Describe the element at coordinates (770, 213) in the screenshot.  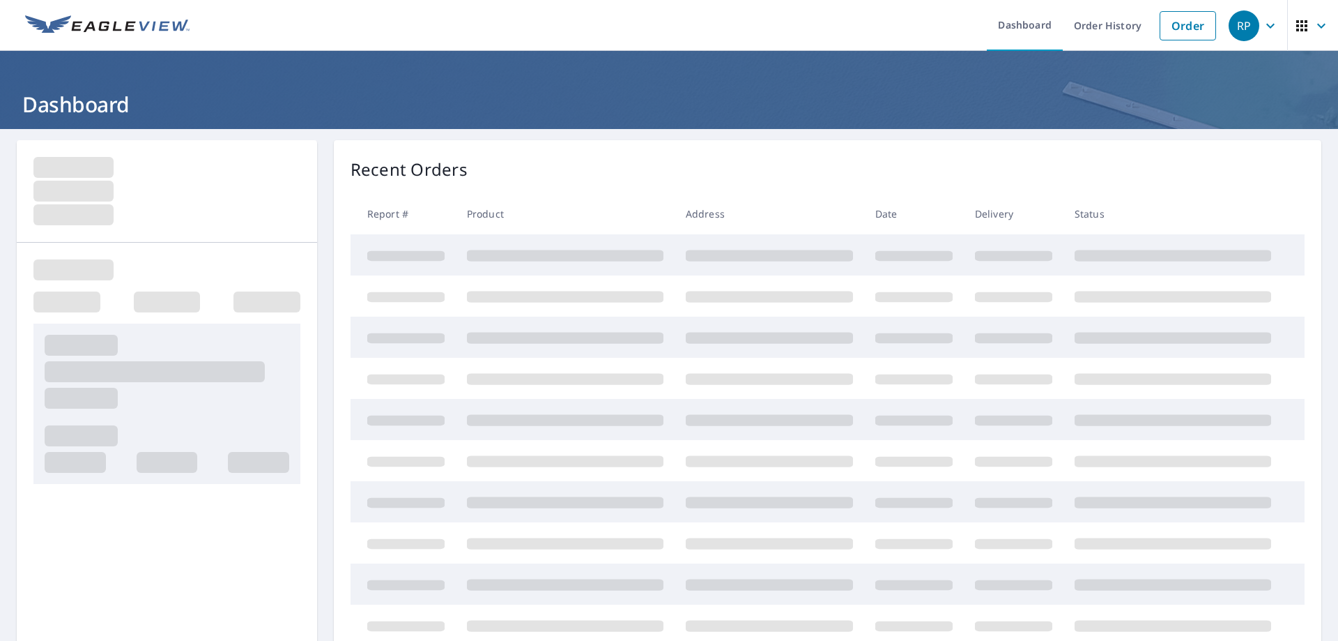
I see `th: Address` at that location.